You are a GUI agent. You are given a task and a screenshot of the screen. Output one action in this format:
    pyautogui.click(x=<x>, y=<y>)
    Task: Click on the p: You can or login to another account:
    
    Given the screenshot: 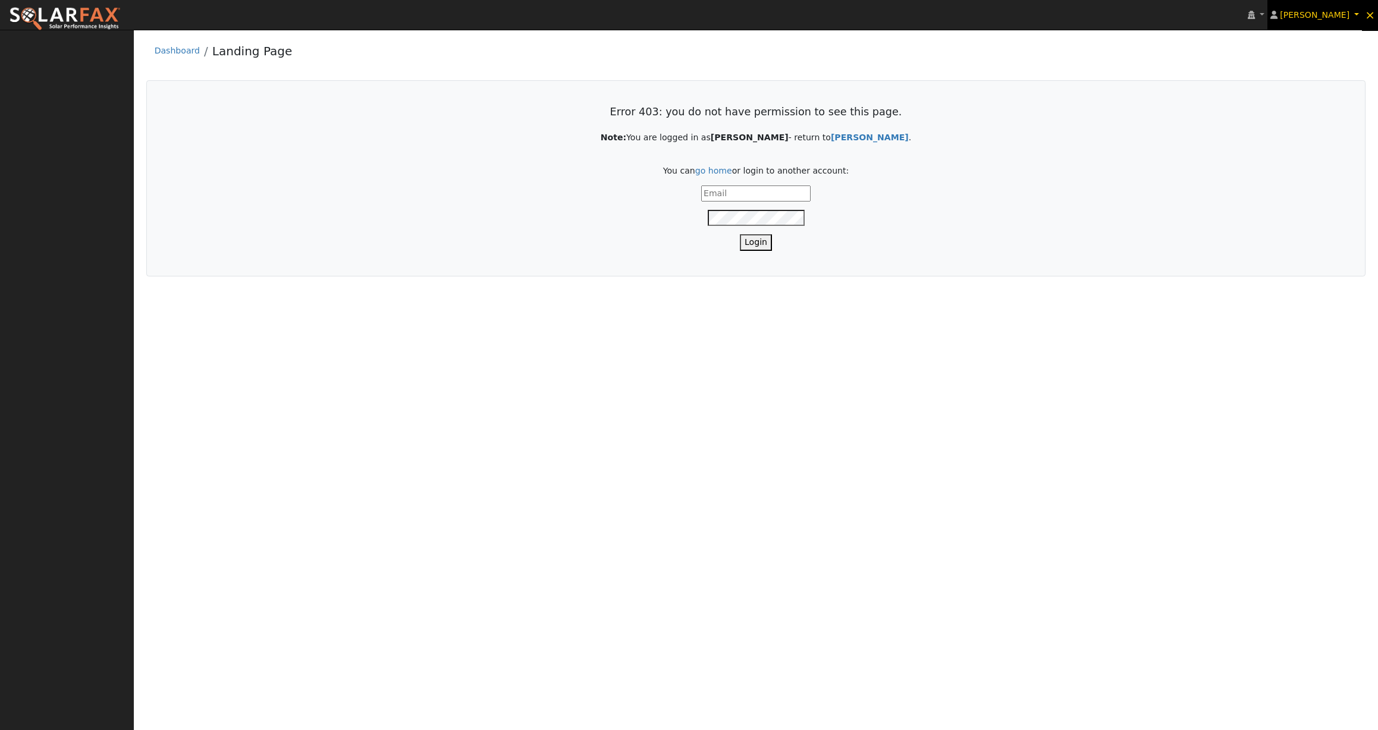 What is the action you would take?
    pyautogui.click(x=756, y=171)
    